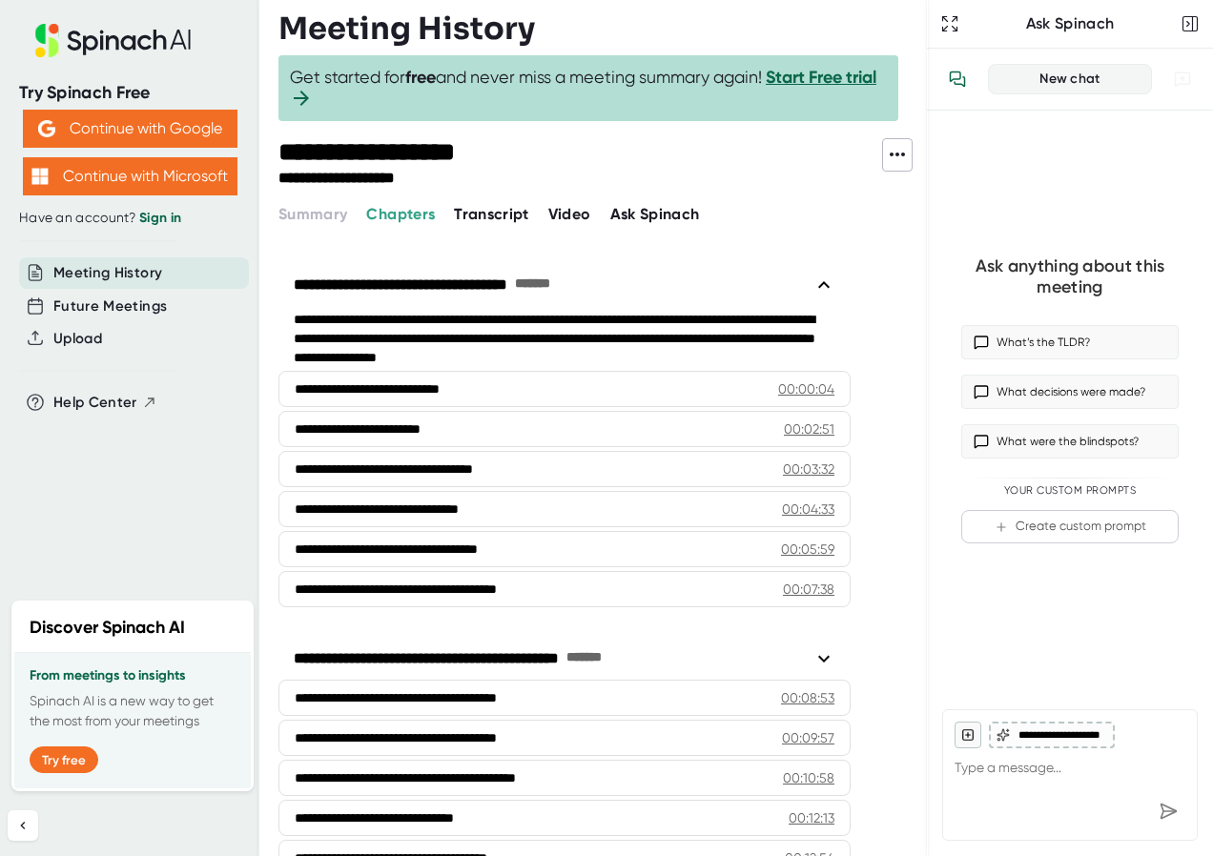 The image size is (1213, 856). I want to click on button: Help Center, so click(105, 402).